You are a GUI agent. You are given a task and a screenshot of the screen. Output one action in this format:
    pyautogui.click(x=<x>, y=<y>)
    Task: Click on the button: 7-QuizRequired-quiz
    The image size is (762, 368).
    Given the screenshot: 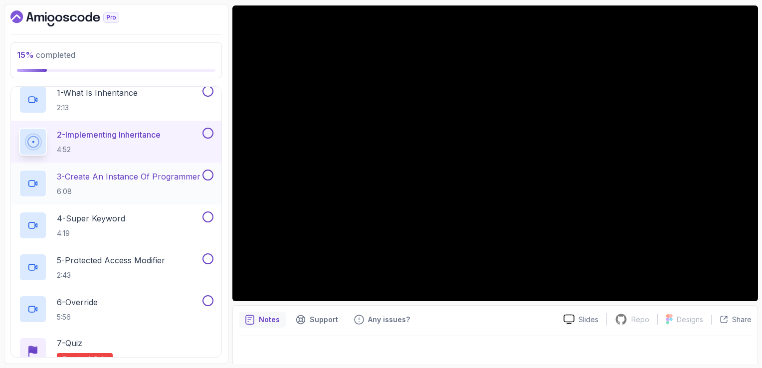 What is the action you would take?
    pyautogui.click(x=116, y=351)
    